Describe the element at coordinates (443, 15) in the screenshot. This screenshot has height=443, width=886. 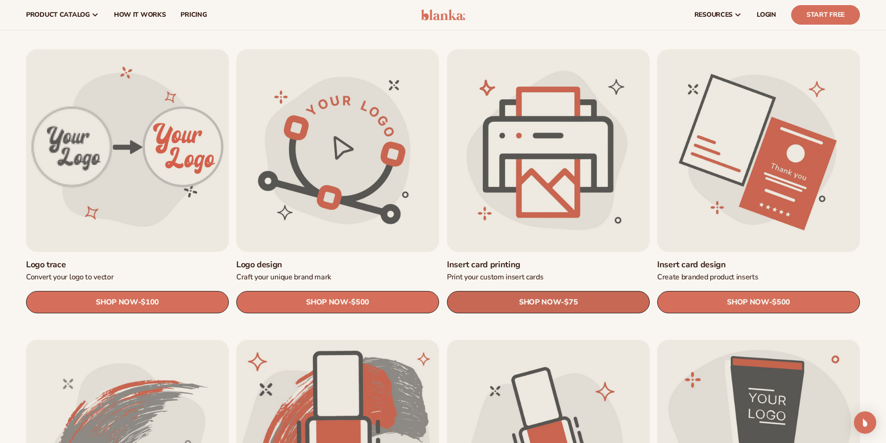
I see `a: logo` at that location.